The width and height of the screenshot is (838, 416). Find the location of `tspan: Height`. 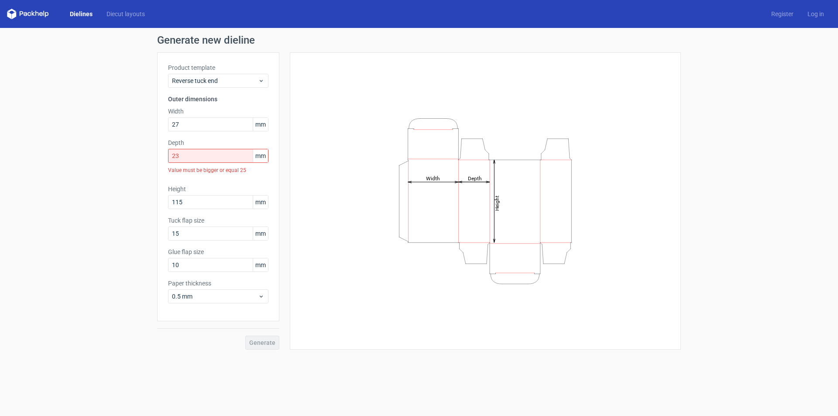

tspan: Height is located at coordinates (497, 203).